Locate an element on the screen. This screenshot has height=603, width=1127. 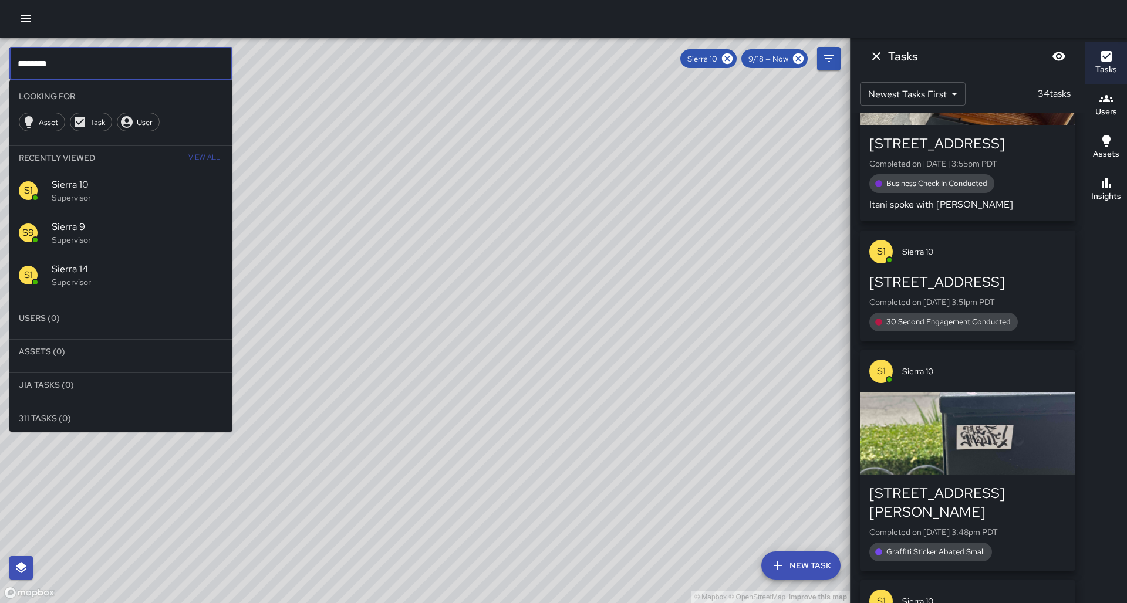
li: Looking For is located at coordinates (121, 96).